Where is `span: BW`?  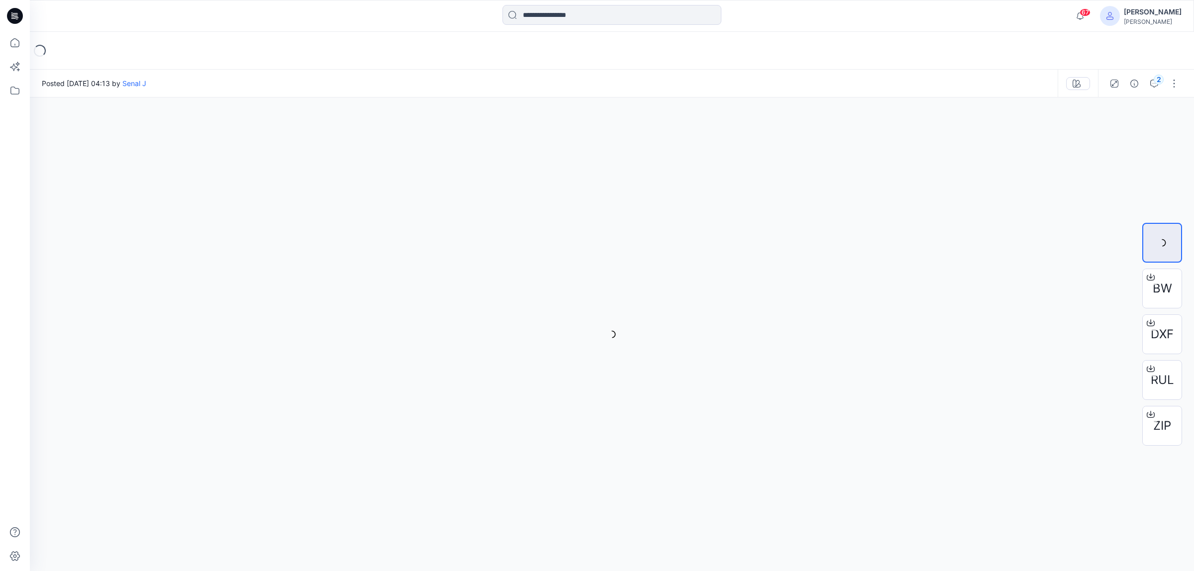
span: BW is located at coordinates (1163, 289).